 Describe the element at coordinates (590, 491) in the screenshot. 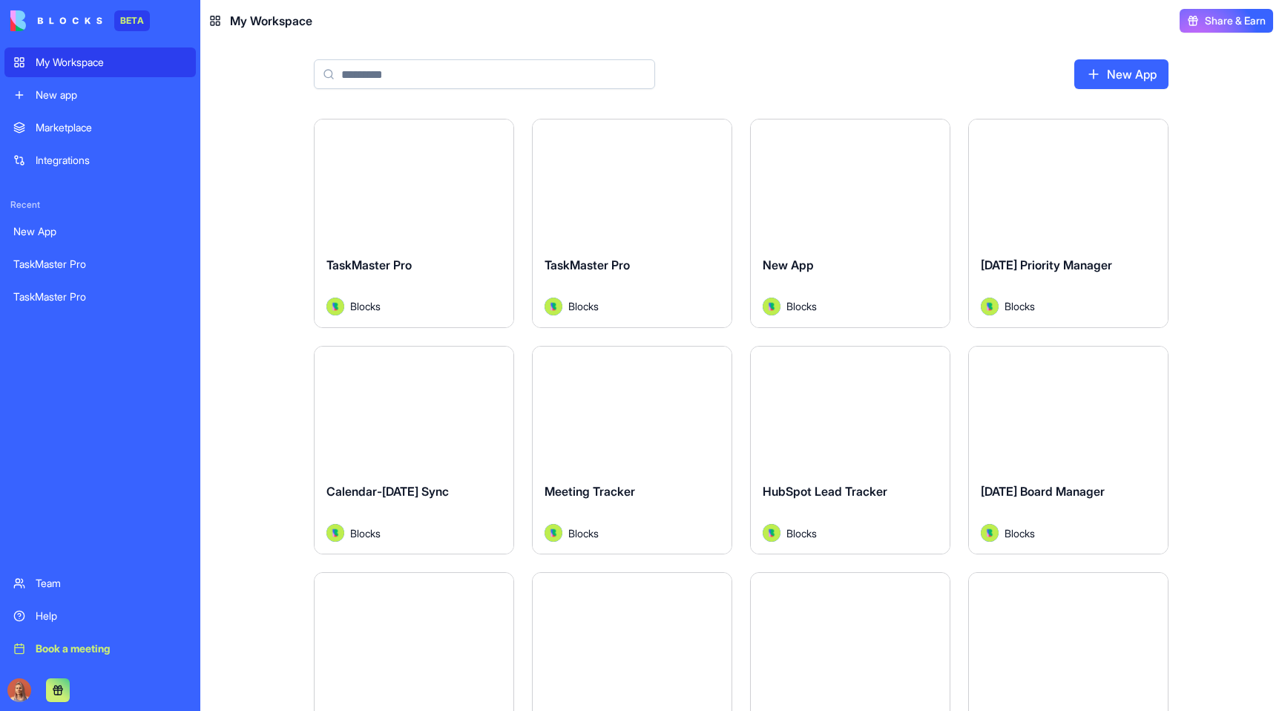

I see `span: Meeting Tracker` at that location.